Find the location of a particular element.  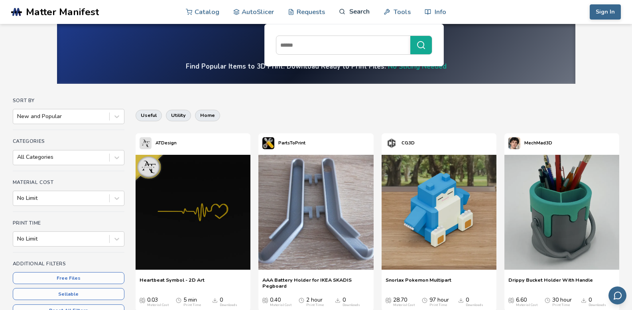

a: No Slicing Needed is located at coordinates (417, 66).